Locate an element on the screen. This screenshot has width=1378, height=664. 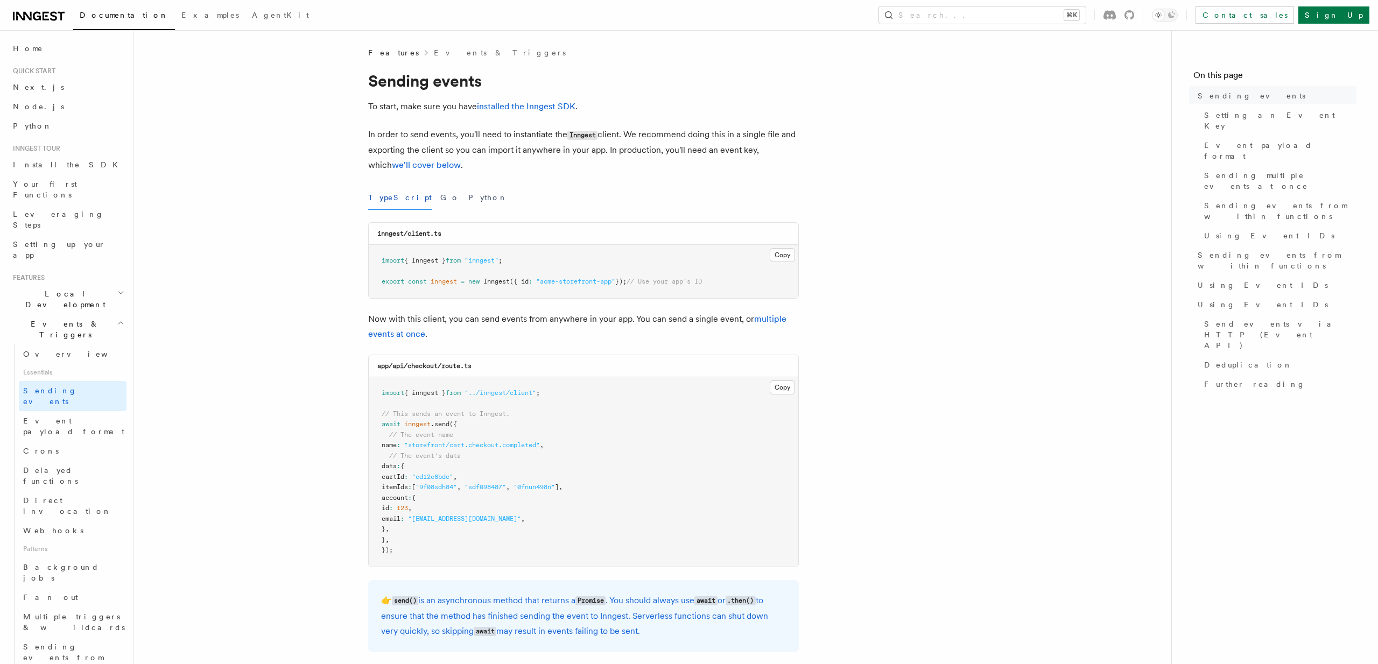
span: // The event's data is located at coordinates (425, 456).